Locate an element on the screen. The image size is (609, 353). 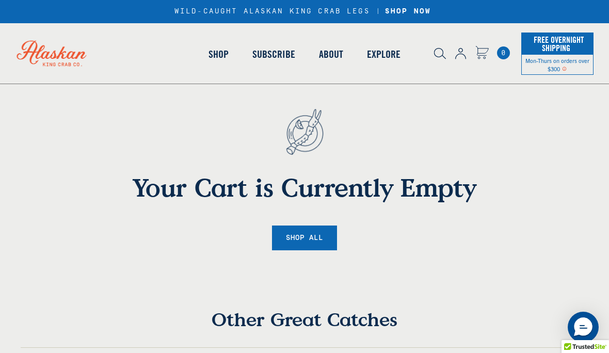
strong: SHOP NOW is located at coordinates (407, 11).